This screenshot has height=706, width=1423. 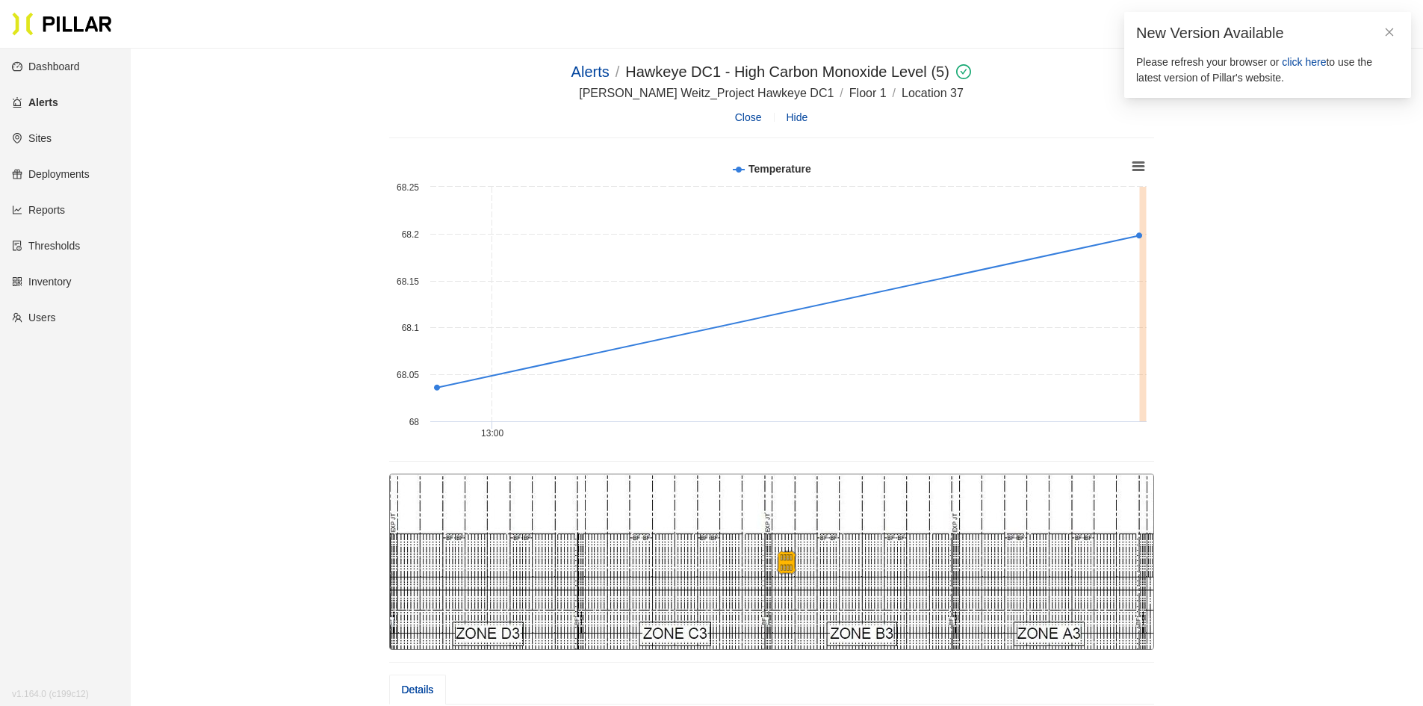 What do you see at coordinates (1303, 62) in the screenshot?
I see `span: click here` at bounding box center [1303, 62].